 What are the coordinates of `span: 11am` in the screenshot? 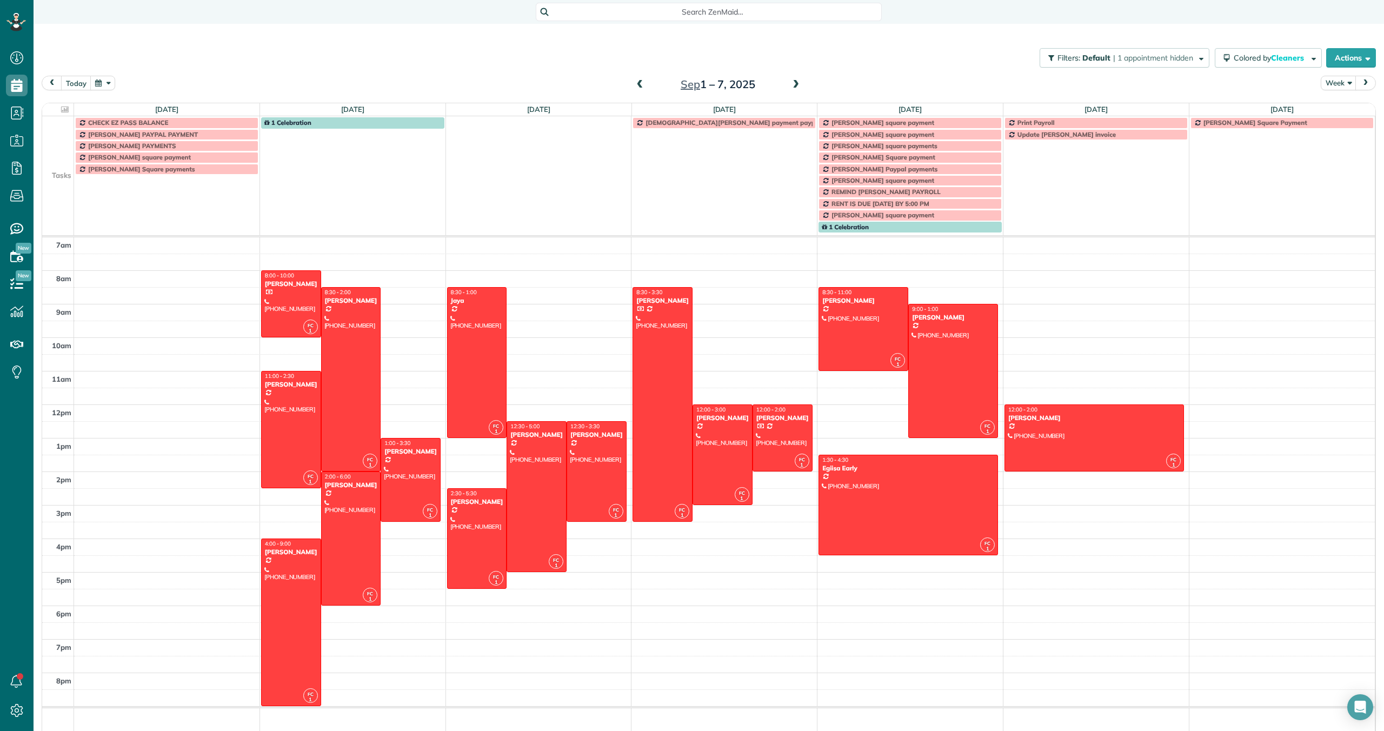 It's located at (62, 379).